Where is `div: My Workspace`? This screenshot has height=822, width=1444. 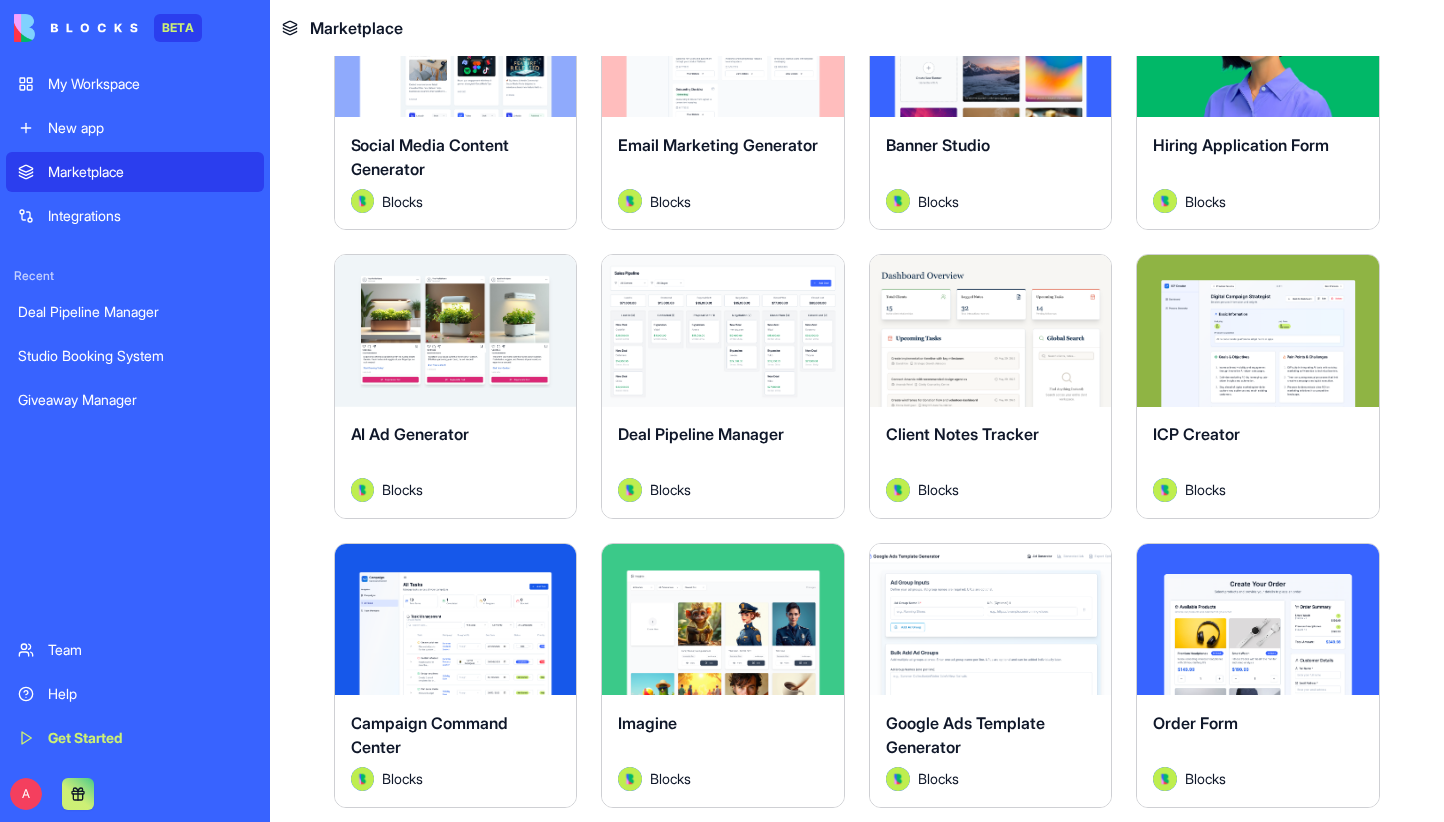
div: My Workspace is located at coordinates (150, 84).